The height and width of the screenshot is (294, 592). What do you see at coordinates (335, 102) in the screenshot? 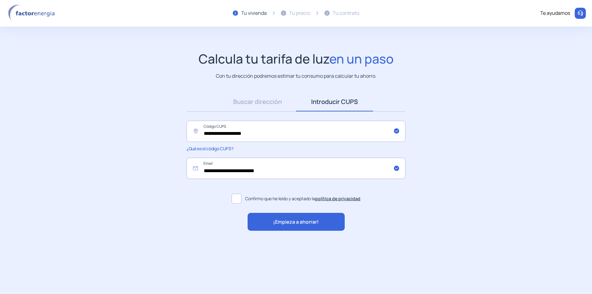
I see `a: Introducir CUPS` at bounding box center [335, 102].